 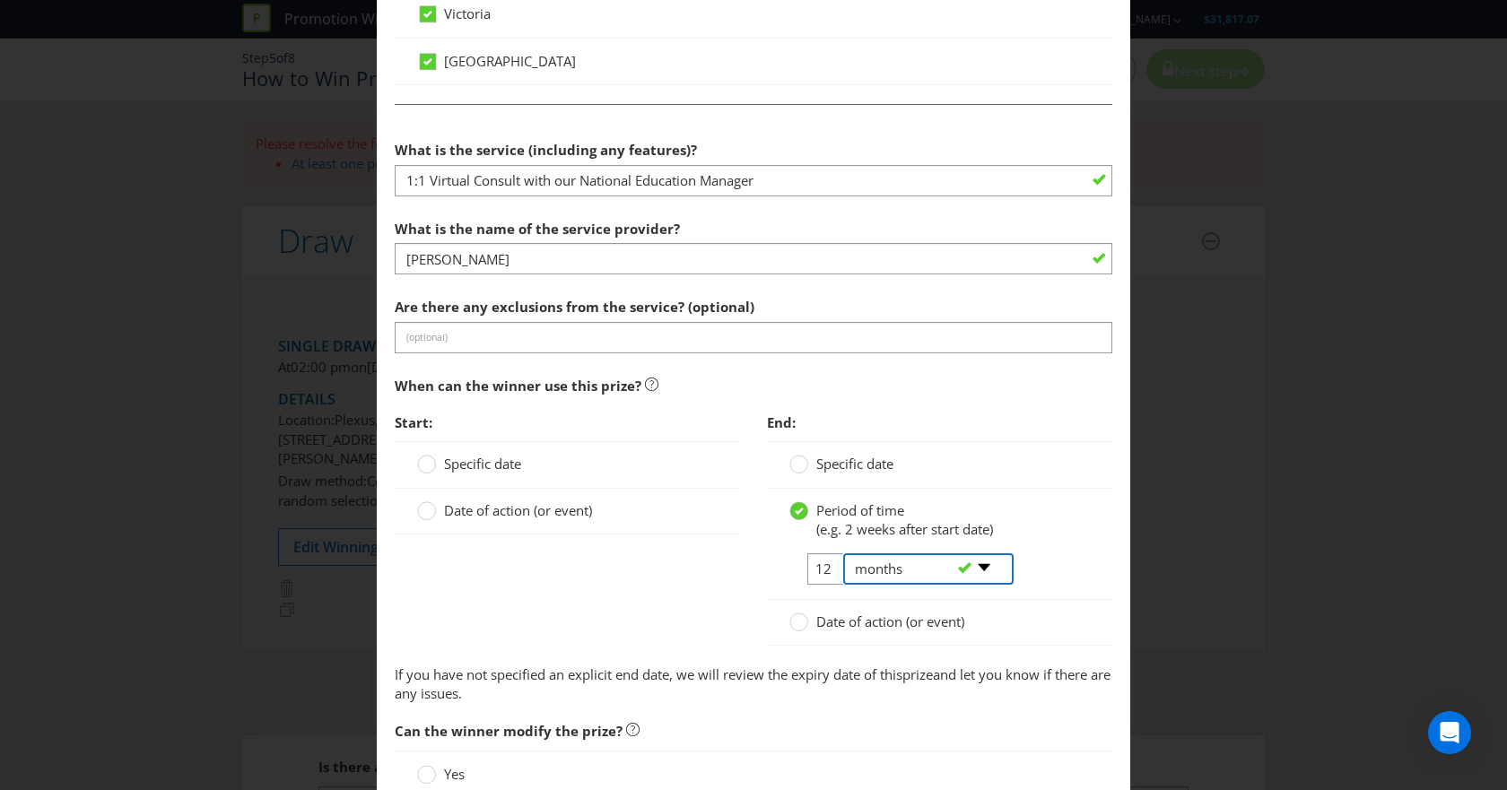 I want to click on span: Period of time, so click(x=860, y=511).